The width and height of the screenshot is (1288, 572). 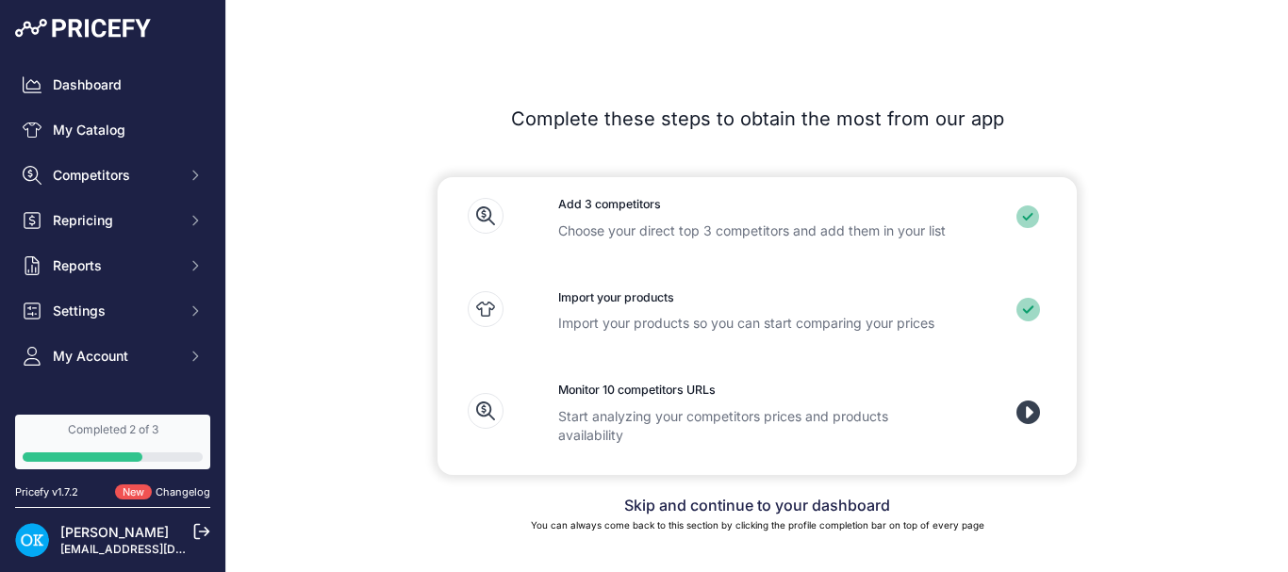 I want to click on div: Completed 2 of 3, so click(x=112, y=430).